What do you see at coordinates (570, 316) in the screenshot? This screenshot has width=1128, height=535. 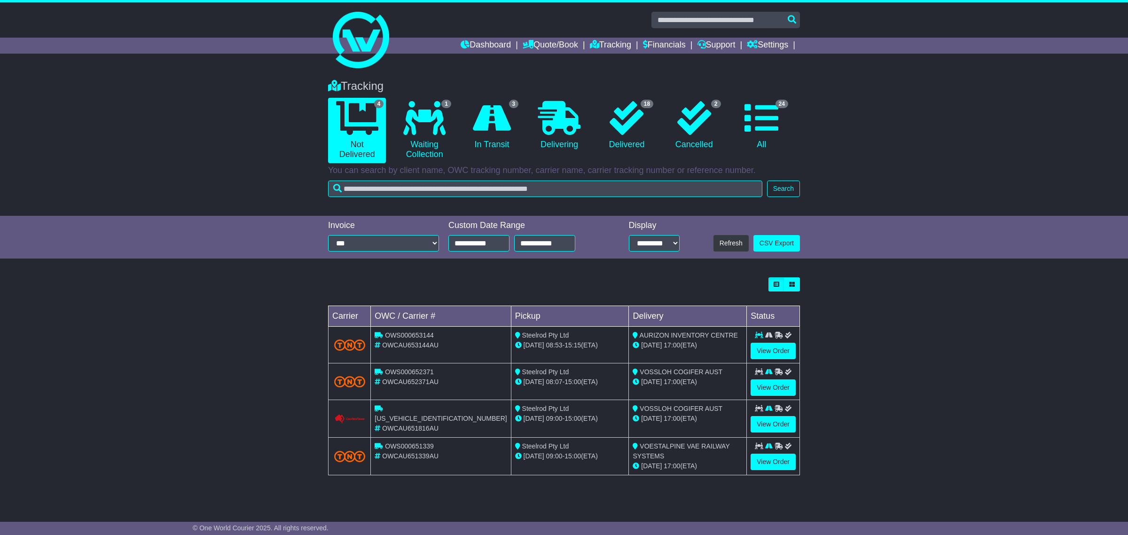 I see `td: Pickup` at bounding box center [570, 316].